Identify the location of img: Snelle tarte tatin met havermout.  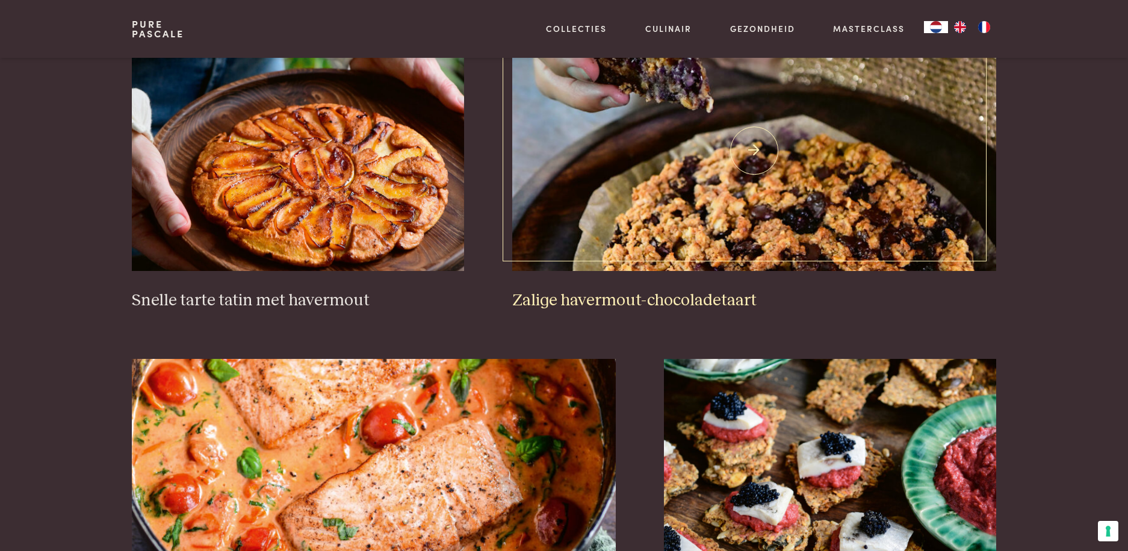
(298, 150).